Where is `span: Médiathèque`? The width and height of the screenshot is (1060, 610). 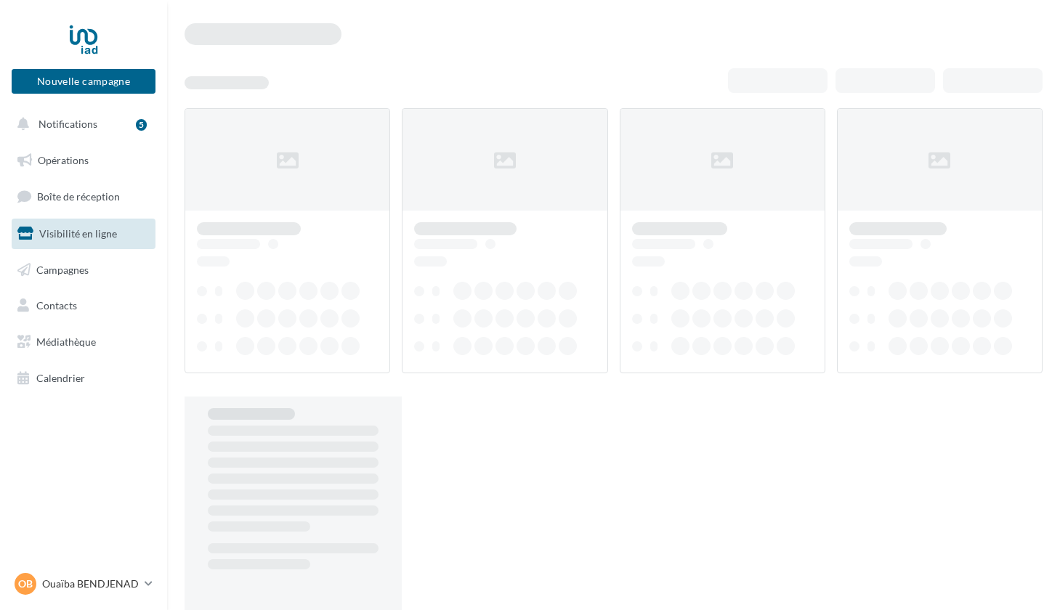 span: Médiathèque is located at coordinates (66, 342).